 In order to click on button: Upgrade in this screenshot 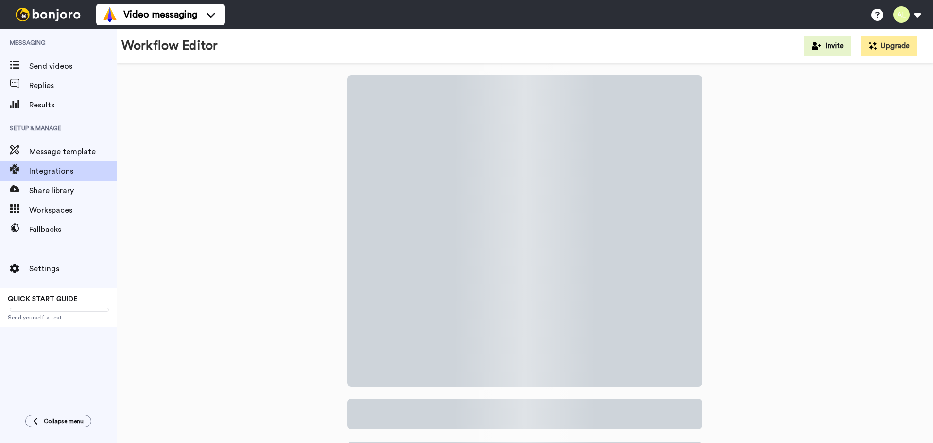, I will do `click(889, 46)`.